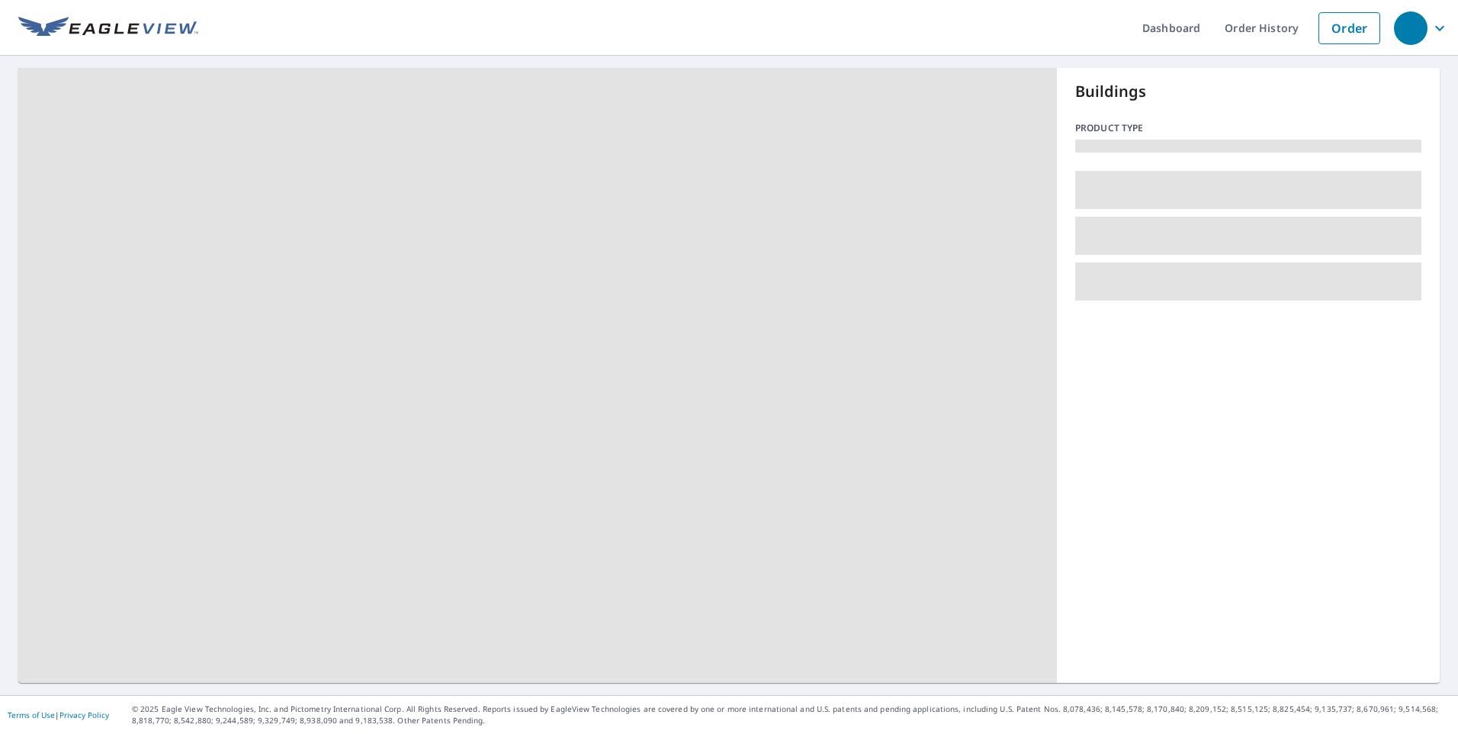 Image resolution: width=1458 pixels, height=734 pixels. I want to click on p: © 2025 Eagle View Technologies, Inc. and Pictometry International Corp. All Rights Reserved. Repo..., so click(791, 715).